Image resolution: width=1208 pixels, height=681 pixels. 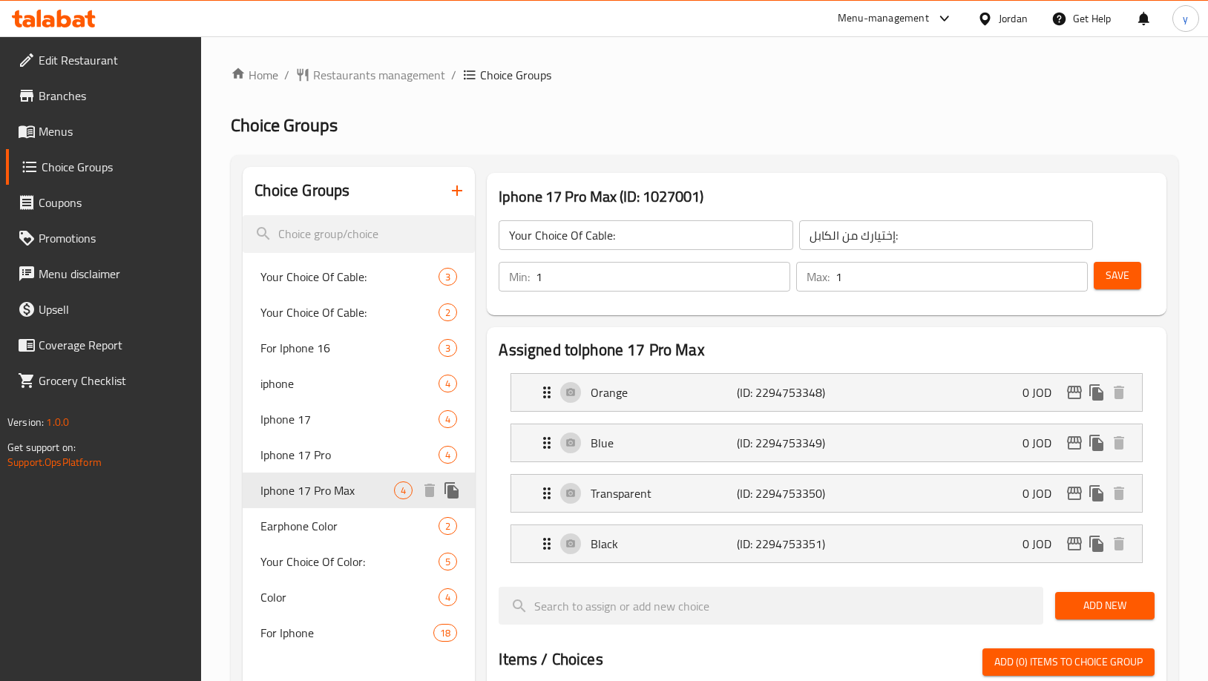 I want to click on span: Menu disclaimer, so click(x=114, y=274).